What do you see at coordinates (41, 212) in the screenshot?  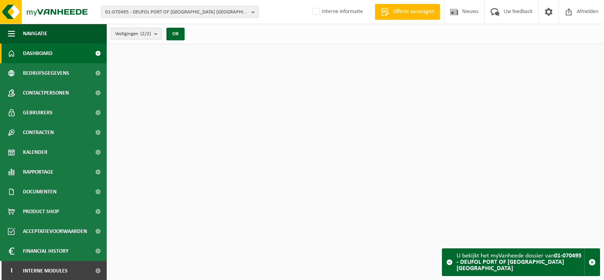 I see `span: Product Shop` at bounding box center [41, 212].